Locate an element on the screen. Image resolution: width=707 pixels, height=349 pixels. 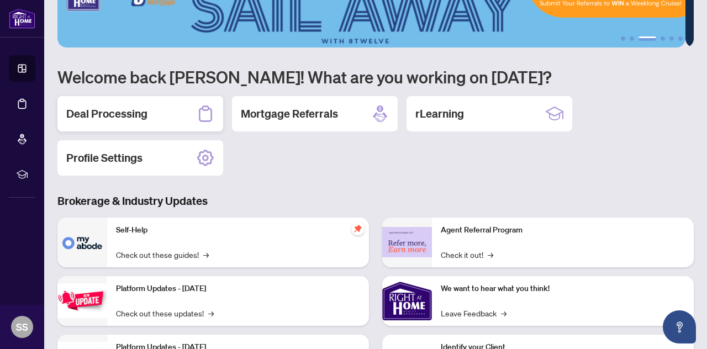
p: Self-Help is located at coordinates (238, 230).